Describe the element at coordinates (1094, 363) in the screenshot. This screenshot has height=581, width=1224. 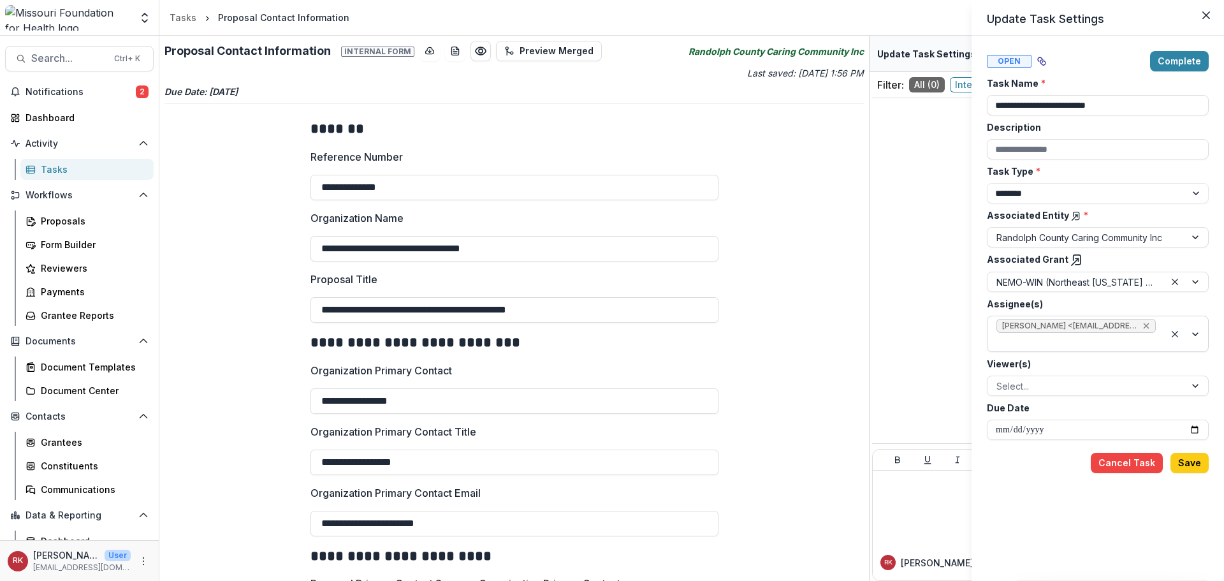
I see `label: Viewer(s)` at that location.